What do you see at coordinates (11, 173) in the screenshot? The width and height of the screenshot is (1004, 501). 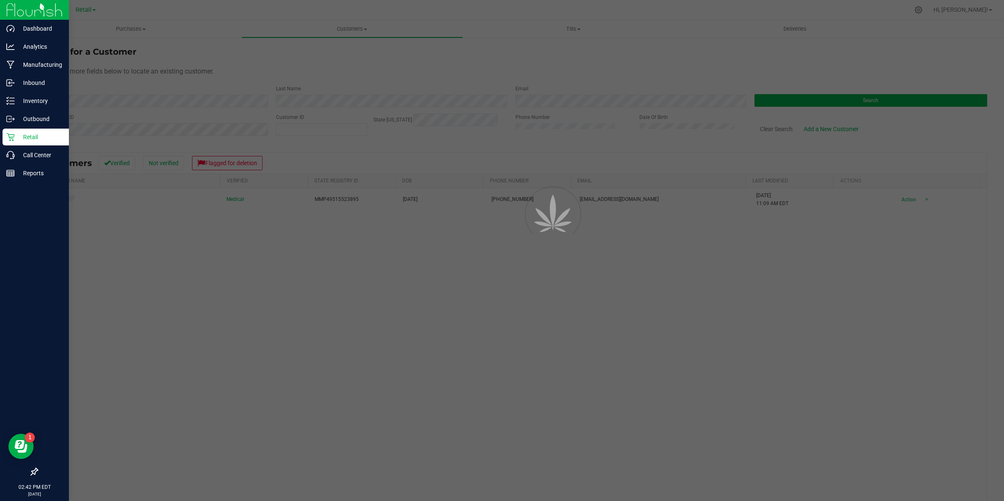 I see `inline-svg: Reports` at bounding box center [11, 173].